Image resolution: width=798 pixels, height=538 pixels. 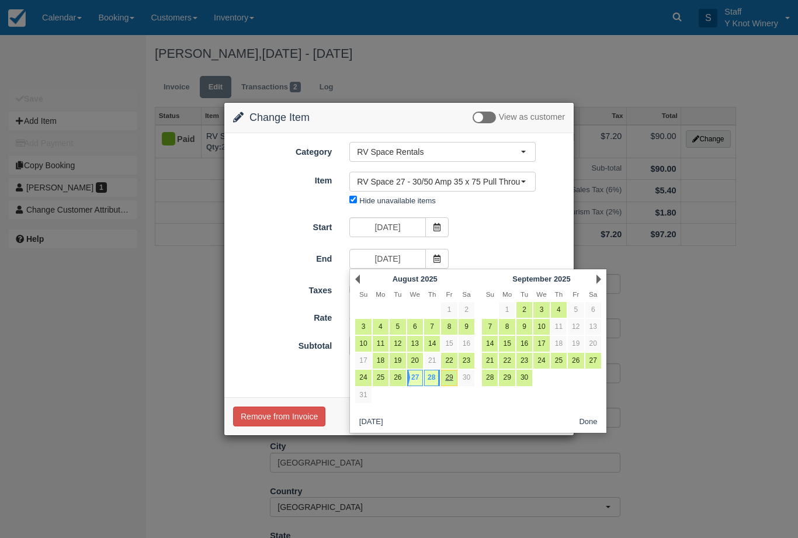 I want to click on button: Remove from Invoice, so click(x=279, y=417).